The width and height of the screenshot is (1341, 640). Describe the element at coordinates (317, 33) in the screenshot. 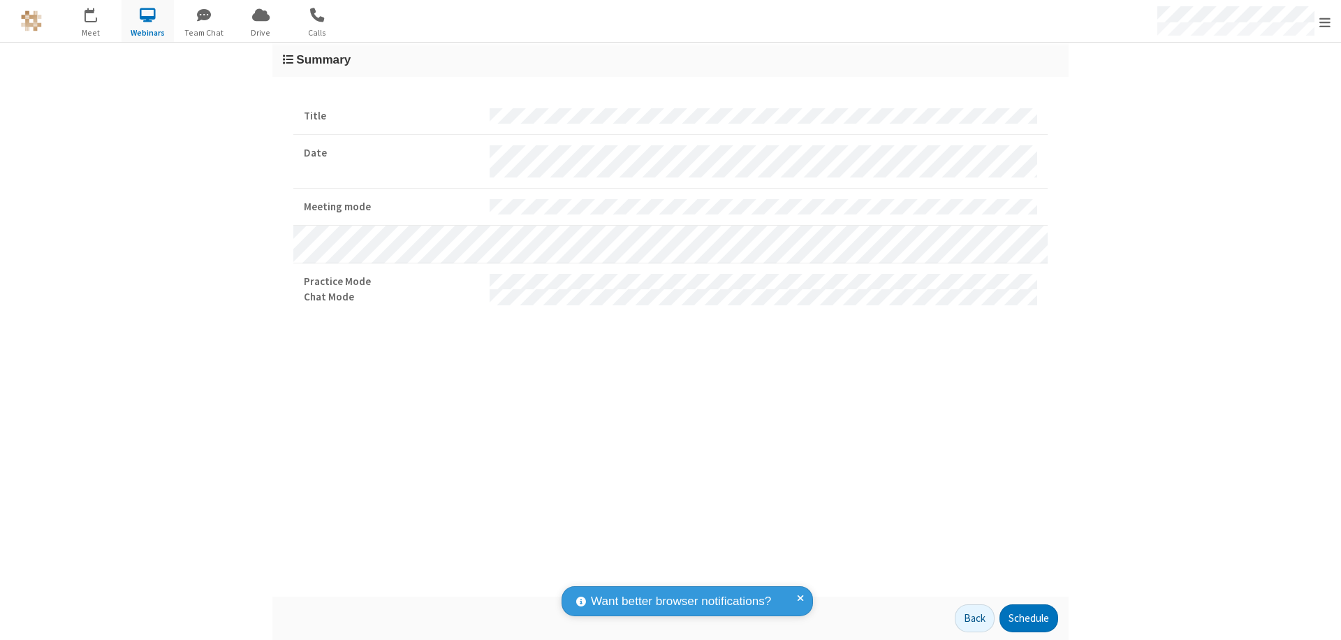

I see `span: Calls` at that location.